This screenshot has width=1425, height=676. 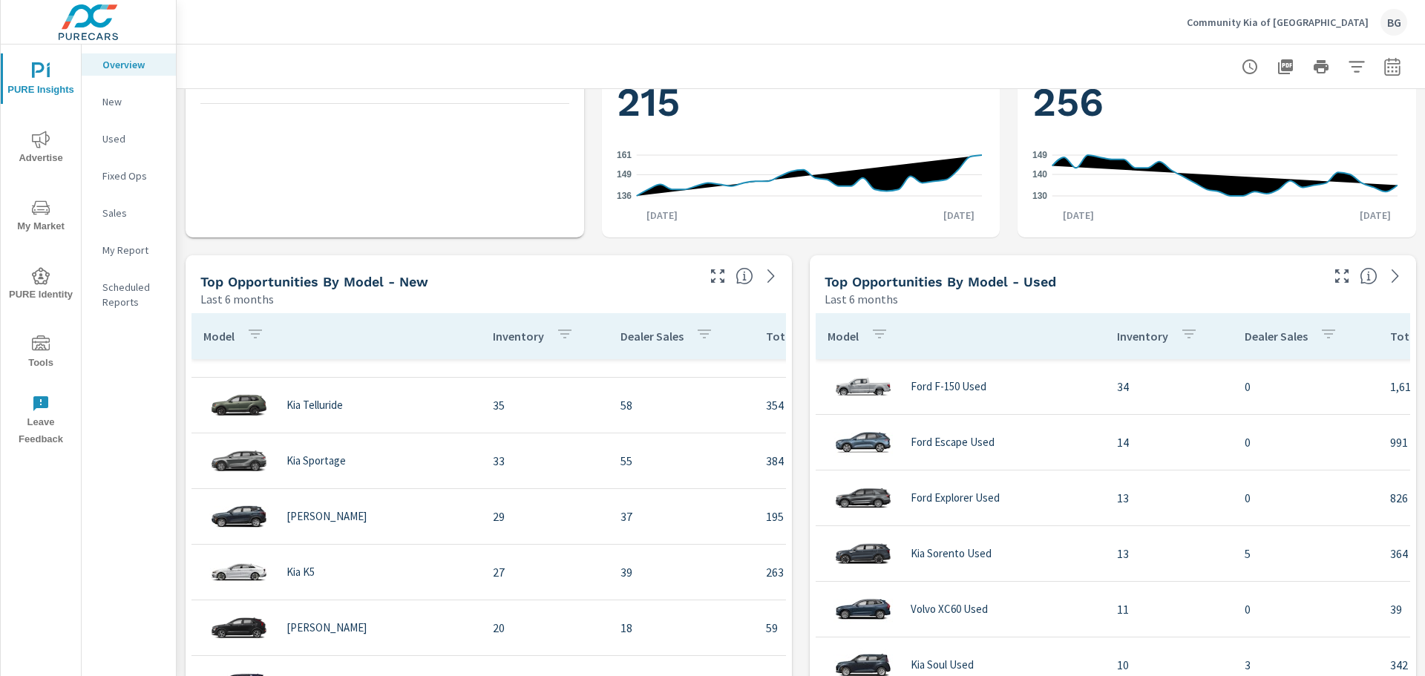 What do you see at coordinates (952, 442) in the screenshot?
I see `p: Ford Escape Used` at bounding box center [952, 442].